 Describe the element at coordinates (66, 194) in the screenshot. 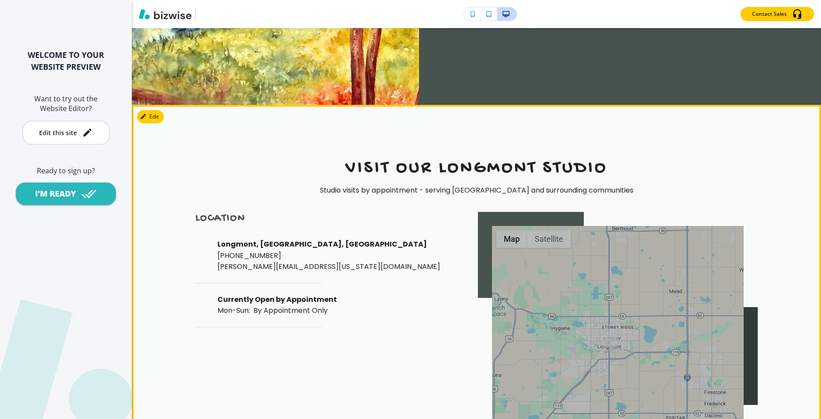

I see `button: I'M READY` at that location.